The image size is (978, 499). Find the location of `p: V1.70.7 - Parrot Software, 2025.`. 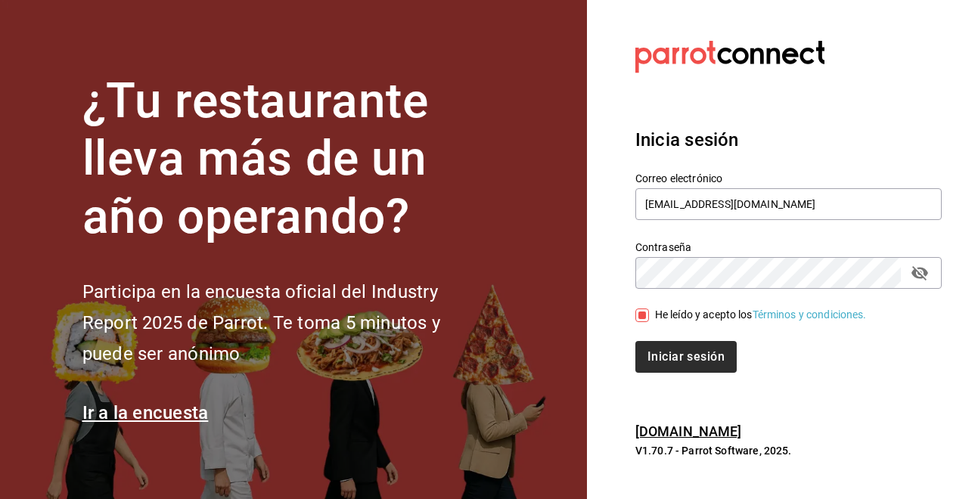

p: V1.70.7 - Parrot Software, 2025. is located at coordinates (788, 451).